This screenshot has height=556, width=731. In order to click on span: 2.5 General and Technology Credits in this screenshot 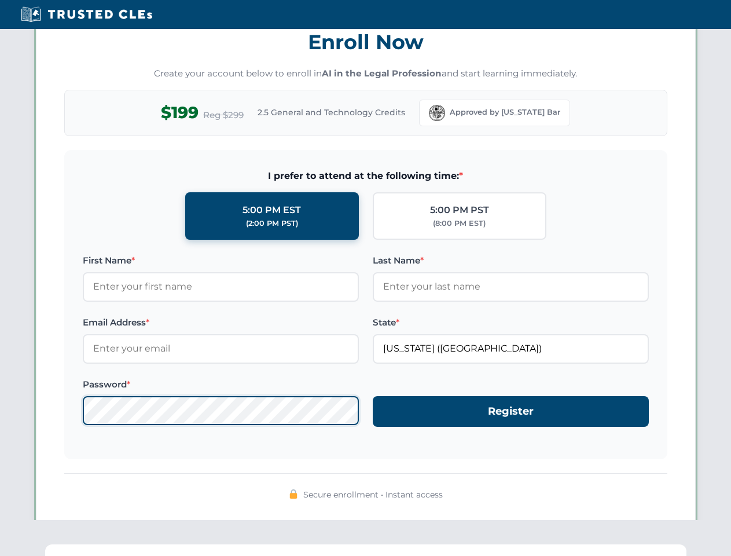, I will do `click(331, 112)`.